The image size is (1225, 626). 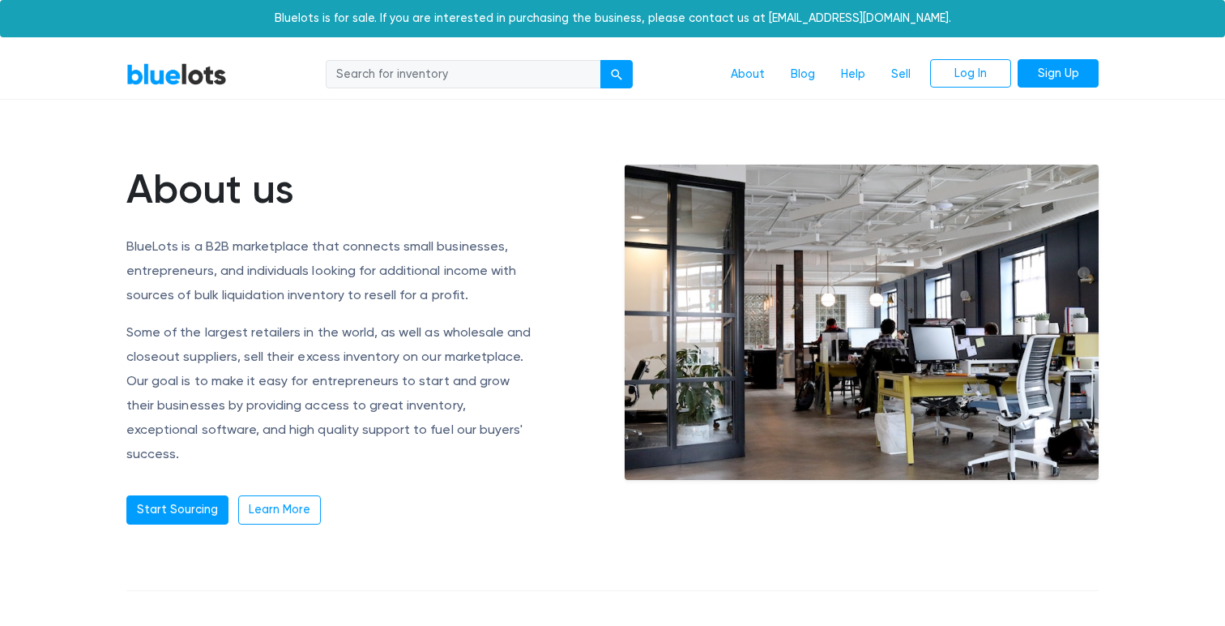 I want to click on h1: About us, so click(x=331, y=189).